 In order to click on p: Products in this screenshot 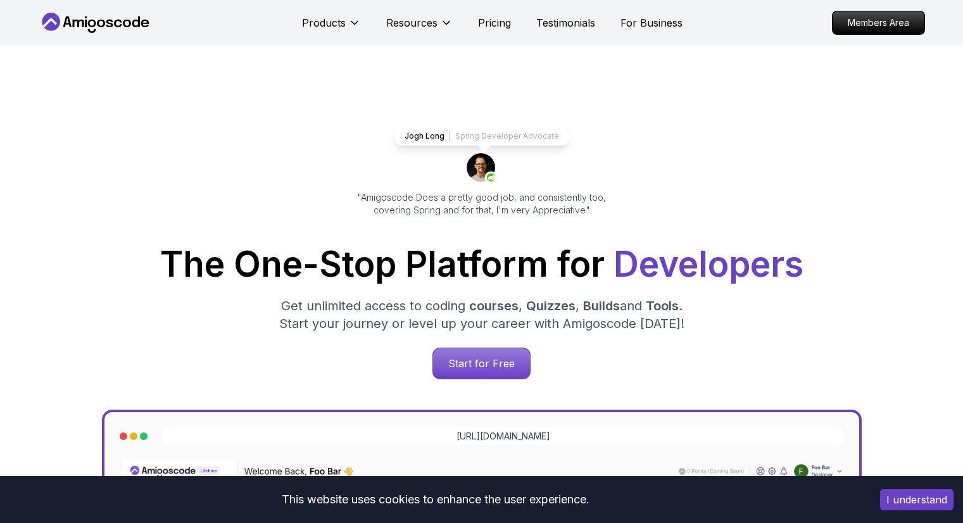, I will do `click(323, 23)`.